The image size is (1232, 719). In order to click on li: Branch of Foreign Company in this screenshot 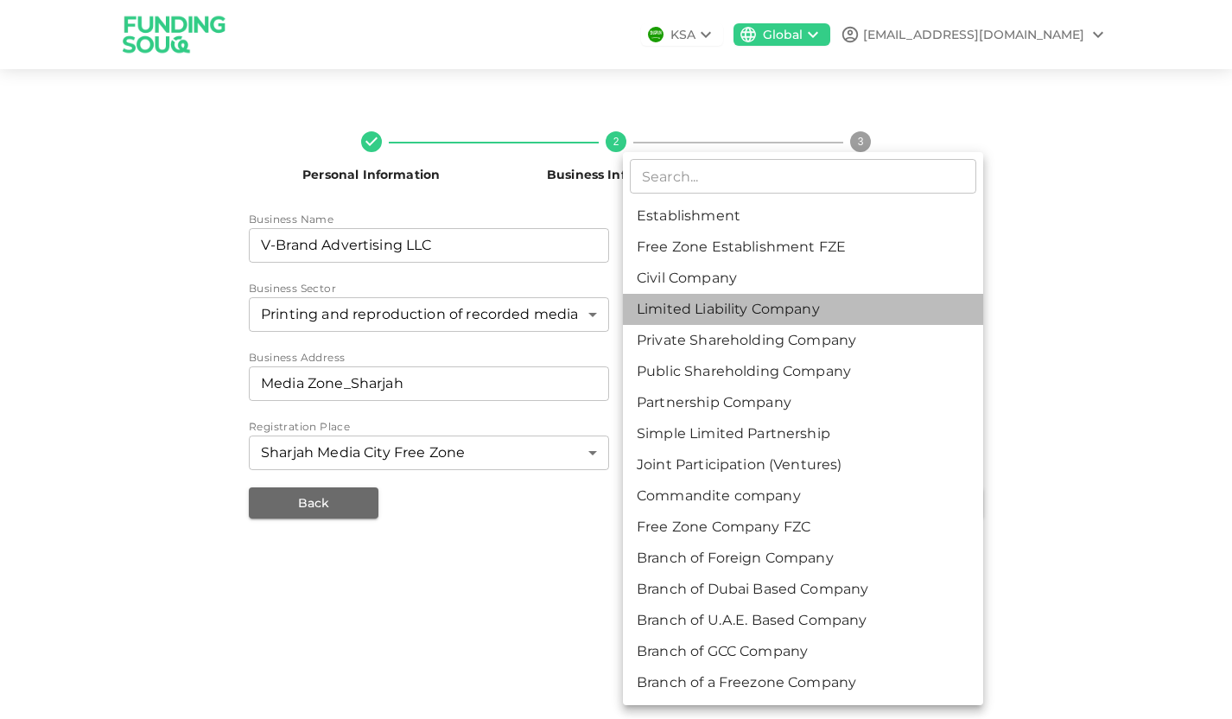, I will do `click(802, 558)`.